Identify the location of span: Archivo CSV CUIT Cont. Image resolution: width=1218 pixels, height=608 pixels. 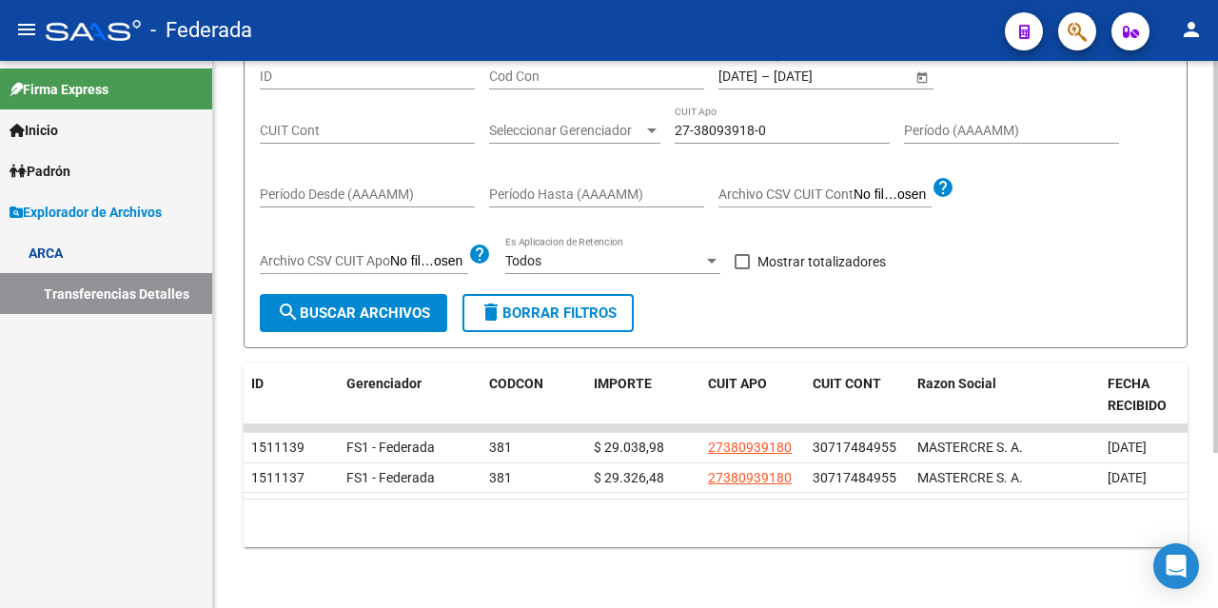
(786, 194).